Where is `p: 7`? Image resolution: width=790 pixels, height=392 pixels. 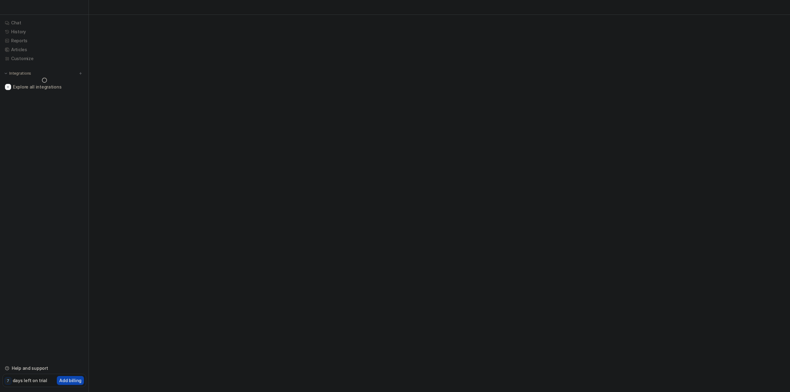 p: 7 is located at coordinates (8, 381).